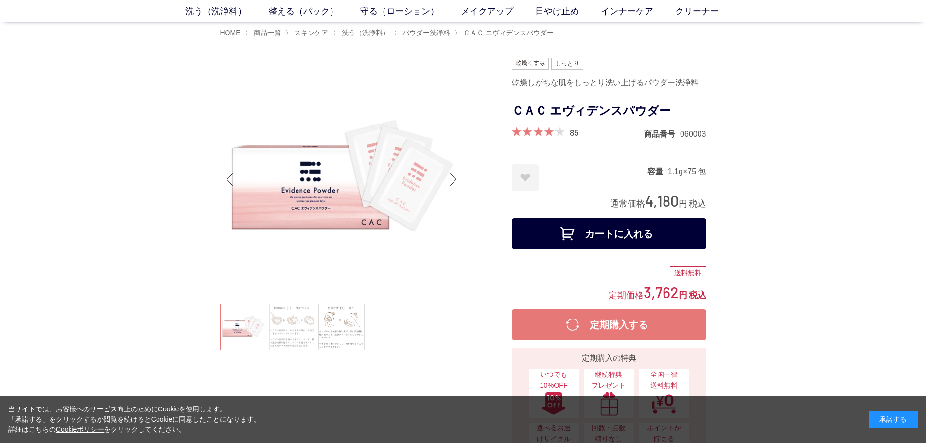 Image resolution: width=926 pixels, height=443 pixels. I want to click on img: ＣＡＣ エヴィデンスパウダー, so click(342, 179).